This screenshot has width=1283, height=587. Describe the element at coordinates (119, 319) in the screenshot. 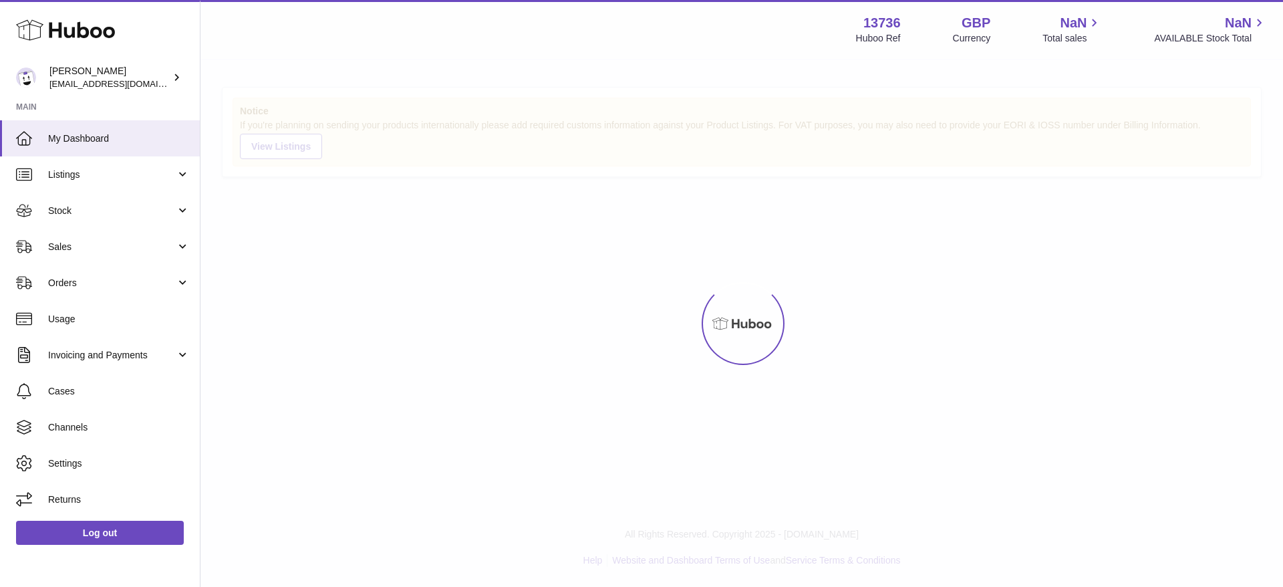

I see `span: Usage` at that location.